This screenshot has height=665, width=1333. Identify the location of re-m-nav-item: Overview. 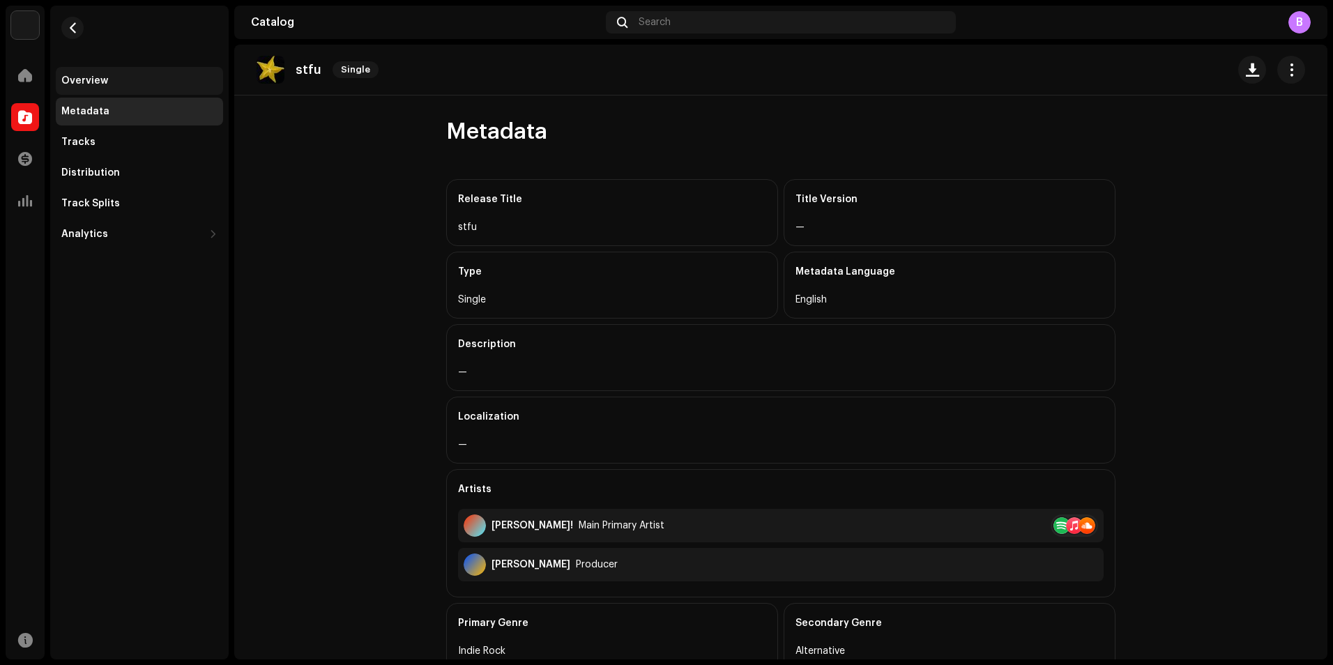
(139, 81).